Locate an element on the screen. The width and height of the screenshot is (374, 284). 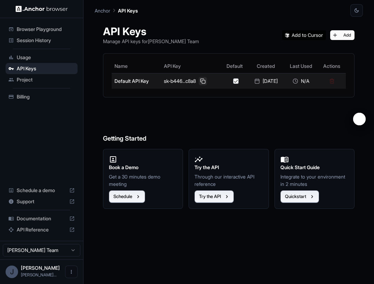
th: Last Used is located at coordinates (300, 66).